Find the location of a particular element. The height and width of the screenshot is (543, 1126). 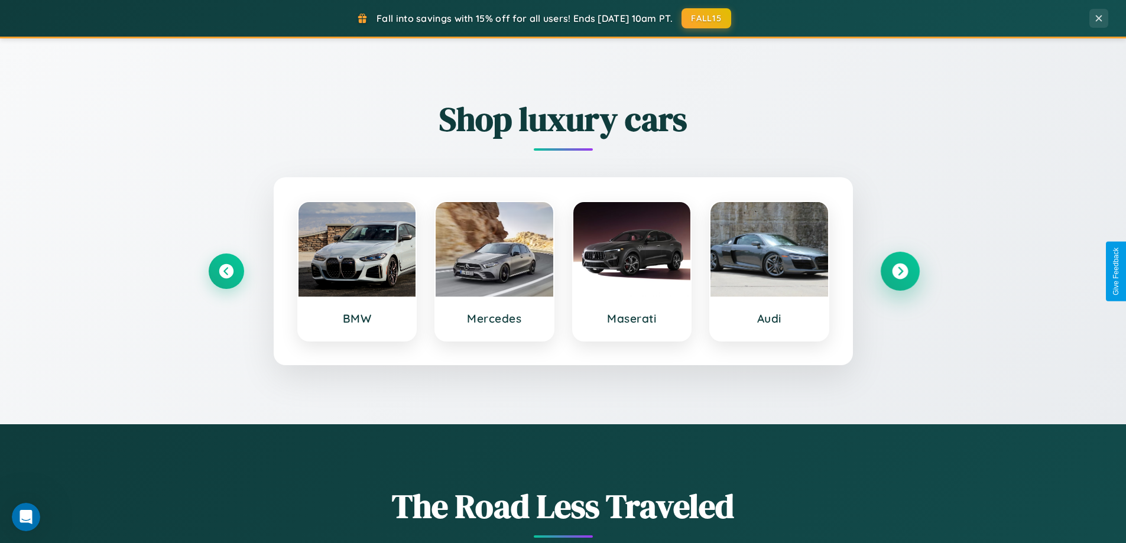

h3: BMW is located at coordinates (357, 319).